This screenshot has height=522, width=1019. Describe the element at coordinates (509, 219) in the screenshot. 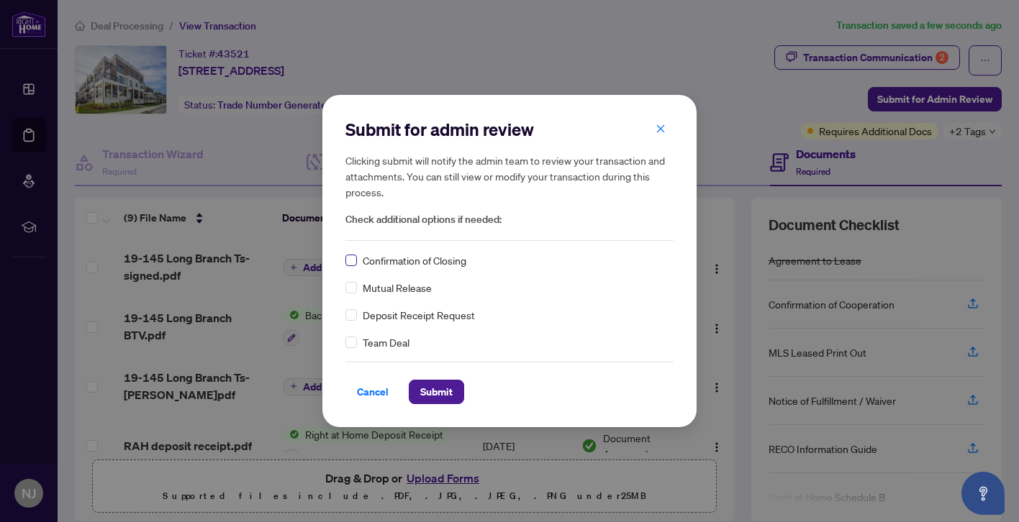

I see `span: Check additional options if needed:` at that location.